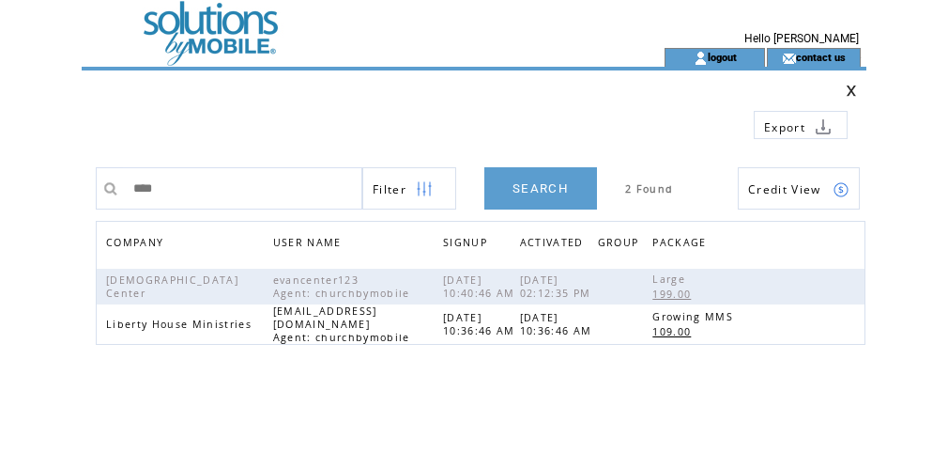 This screenshot has height=453, width=948. Describe the element at coordinates (557, 244) in the screenshot. I see `a: ACTIVATED` at that location.